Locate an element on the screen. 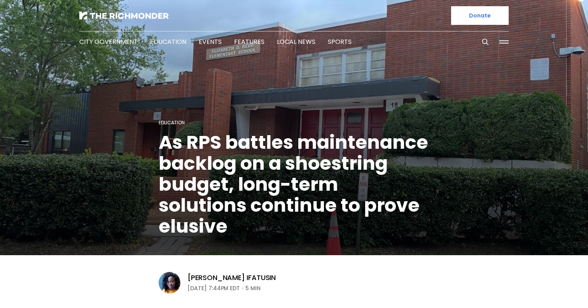  a: Local News is located at coordinates (296, 42).